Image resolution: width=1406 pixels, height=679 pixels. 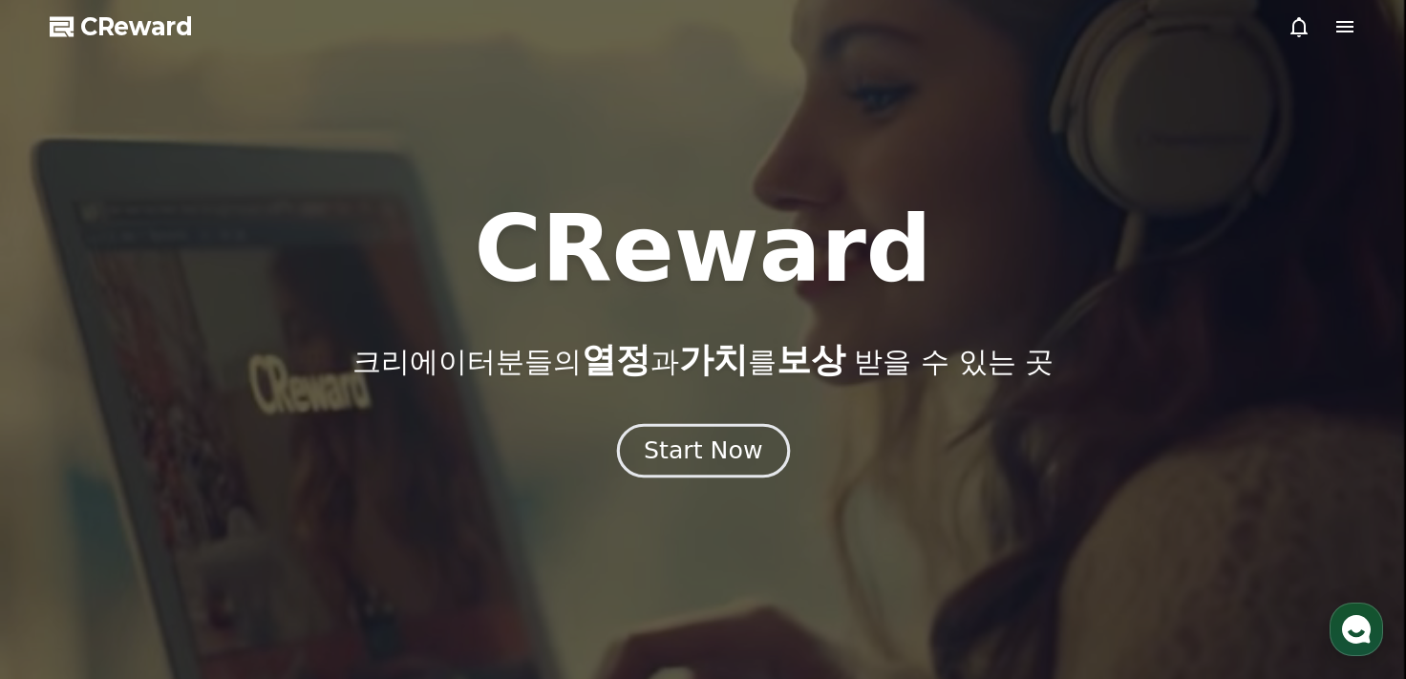 I want to click on div: Start Now, so click(x=703, y=451).